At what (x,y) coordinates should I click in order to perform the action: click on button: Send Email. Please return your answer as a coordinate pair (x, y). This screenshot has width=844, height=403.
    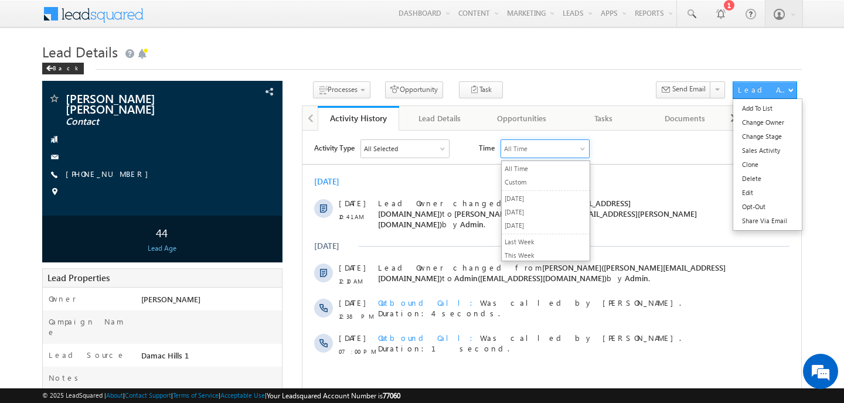
    Looking at the image, I should click on (683, 90).